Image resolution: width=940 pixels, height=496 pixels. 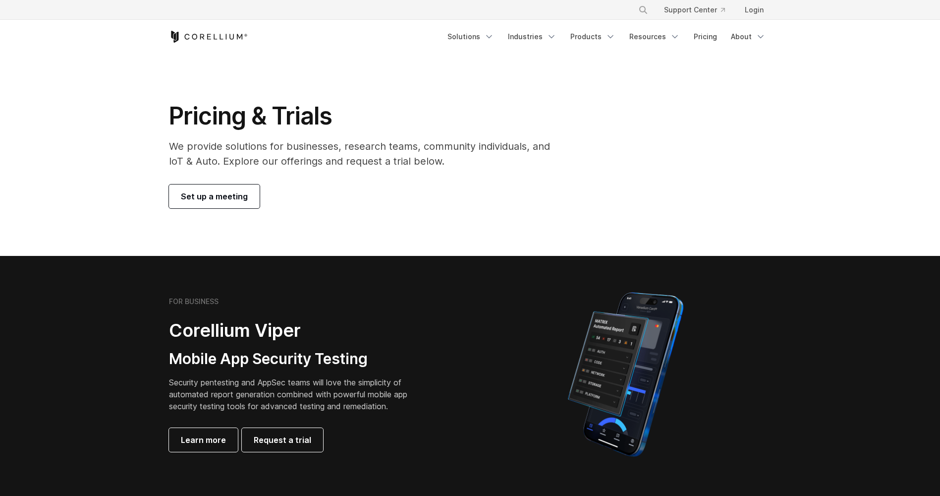 I want to click on a: Solutions, so click(x=471, y=37).